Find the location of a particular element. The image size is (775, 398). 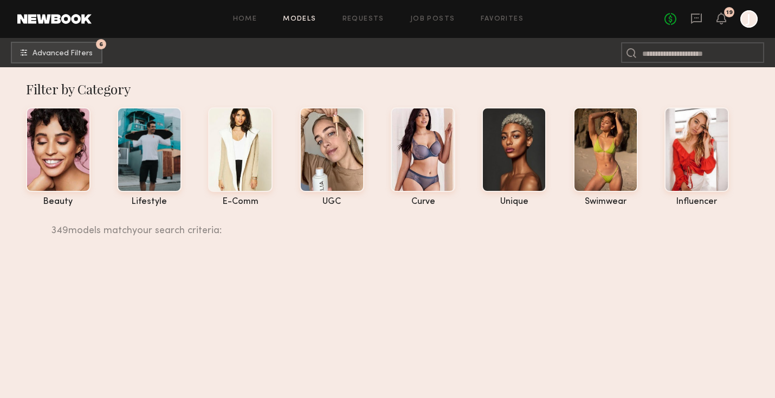

div: 349 models match your search criteria: is located at coordinates (389, 224).